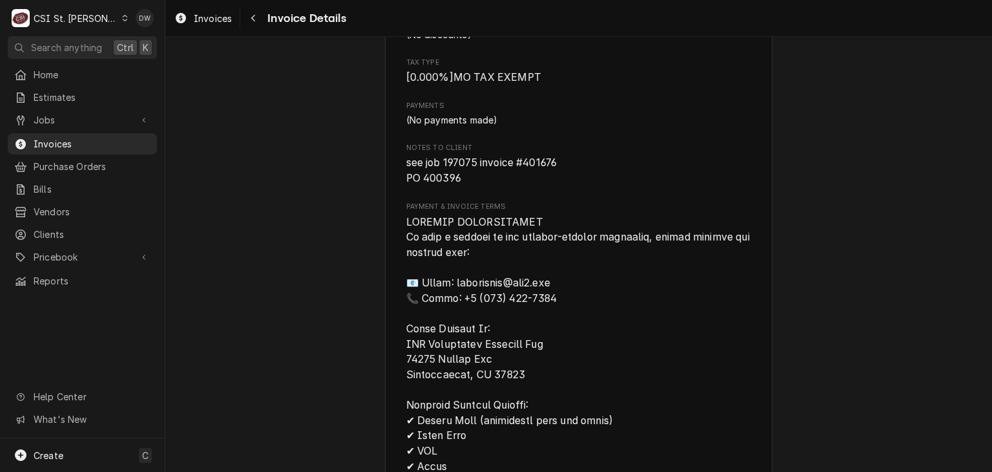 Image resolution: width=992 pixels, height=472 pixels. What do you see at coordinates (92, 74) in the screenshot?
I see `span: Home` at bounding box center [92, 74].